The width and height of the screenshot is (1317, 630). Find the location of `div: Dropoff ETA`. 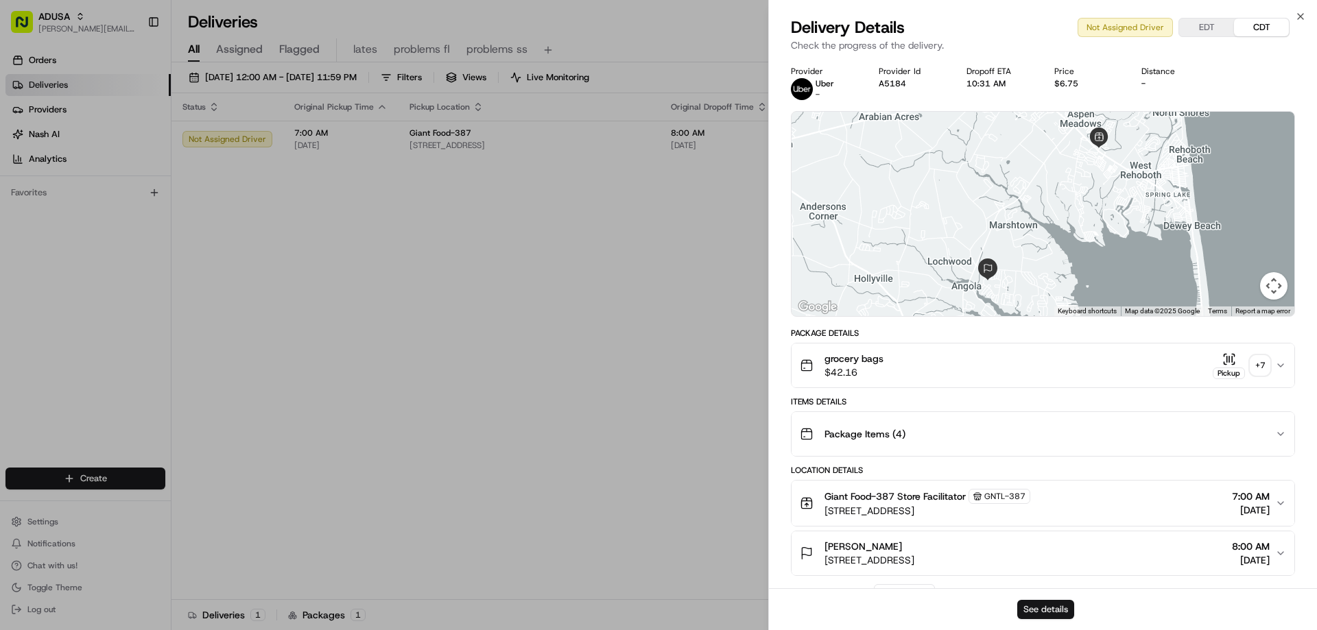

div: Dropoff ETA is located at coordinates (1000, 71).